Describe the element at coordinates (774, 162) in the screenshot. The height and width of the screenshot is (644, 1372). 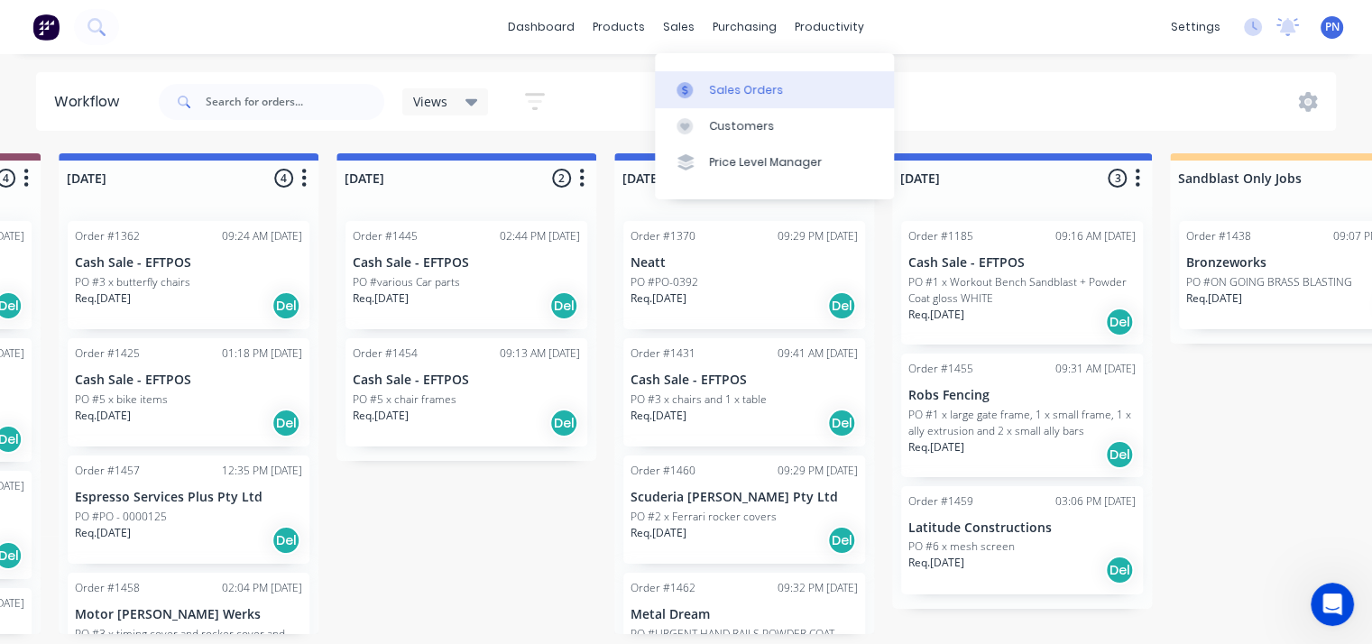
I see `a: Price Level Manager` at that location.